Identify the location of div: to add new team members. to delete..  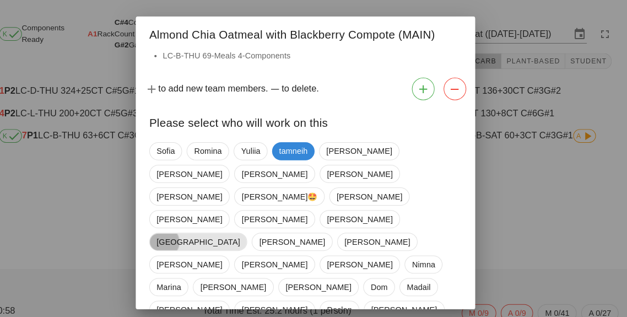
(314, 87).